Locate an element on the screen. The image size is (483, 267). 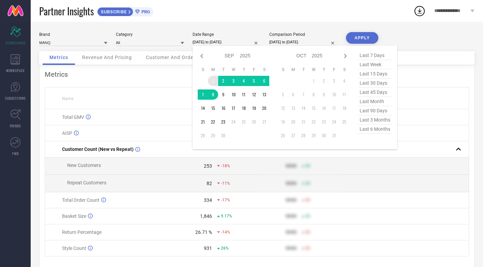
div: Previous month is located at coordinates (202, 56).